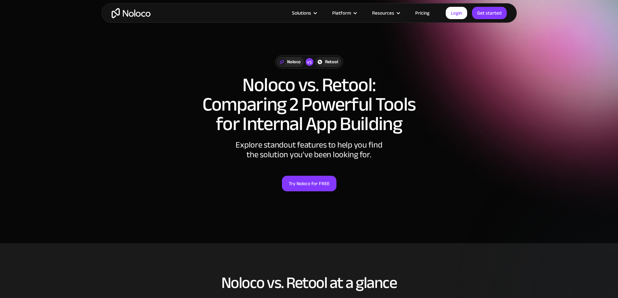 Image resolution: width=618 pixels, height=298 pixels. Describe the element at coordinates (422, 13) in the screenshot. I see `a: Pricing` at that location.